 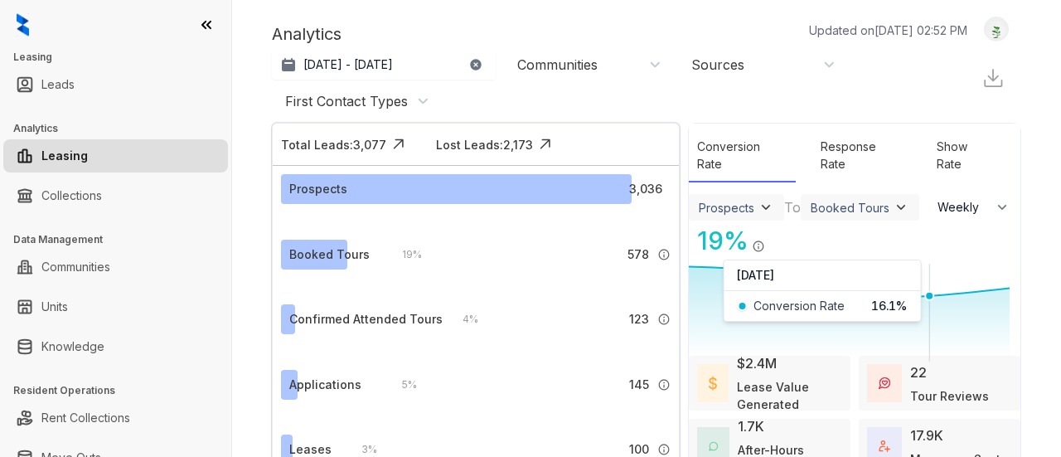 What do you see at coordinates (115, 267) in the screenshot?
I see `li: Communities` at bounding box center [115, 267].